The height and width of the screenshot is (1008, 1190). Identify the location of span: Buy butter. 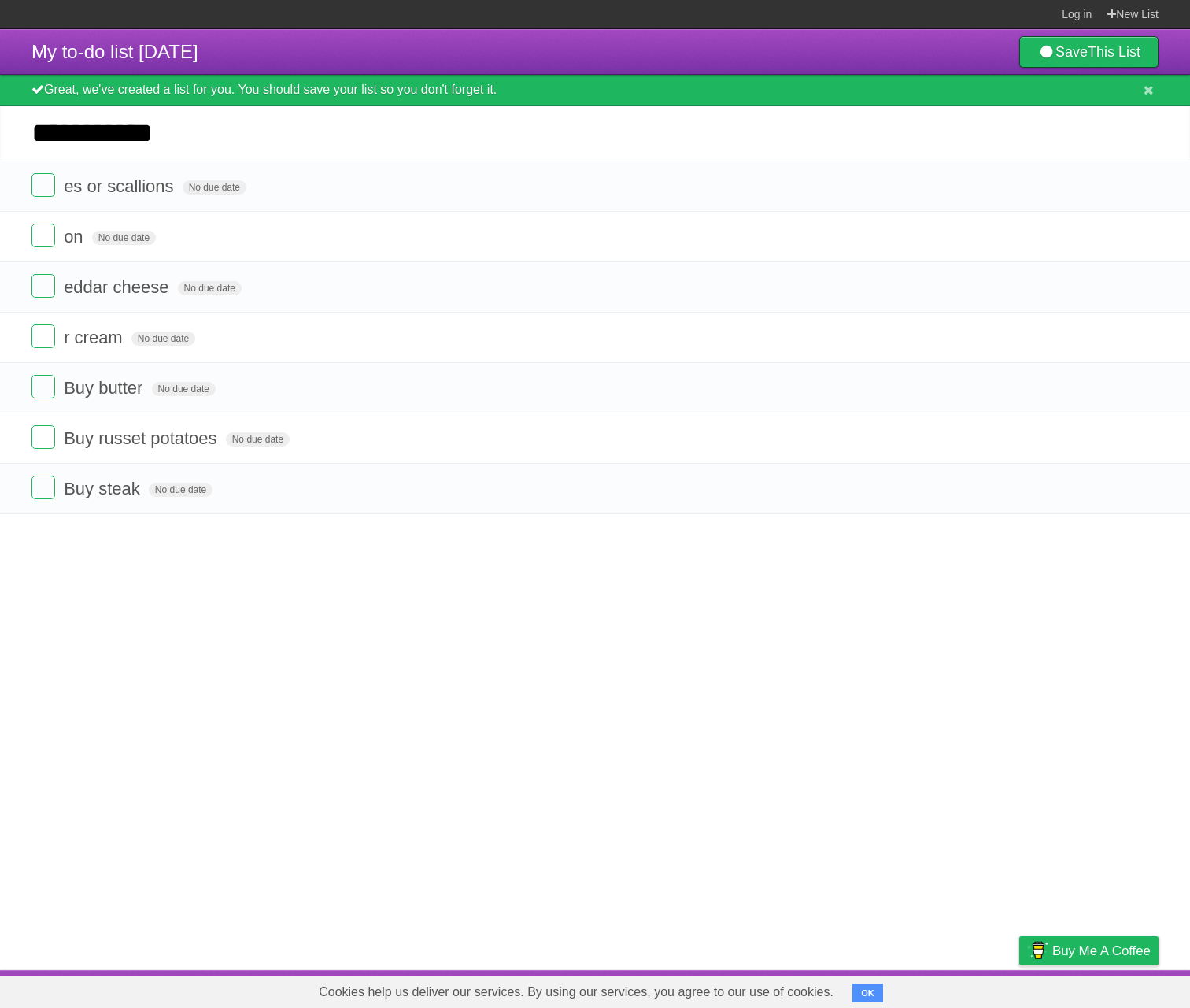
(105, 387).